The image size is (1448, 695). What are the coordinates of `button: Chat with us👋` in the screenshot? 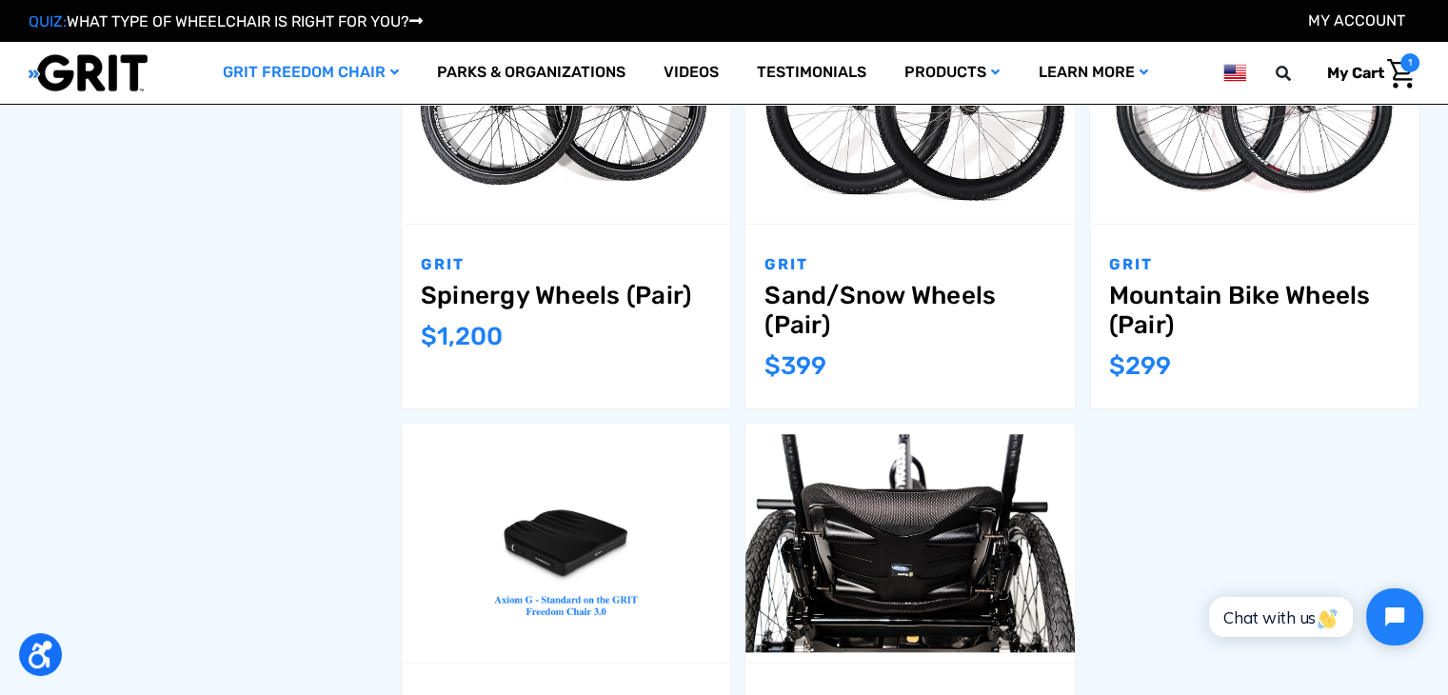 It's located at (92, 45).